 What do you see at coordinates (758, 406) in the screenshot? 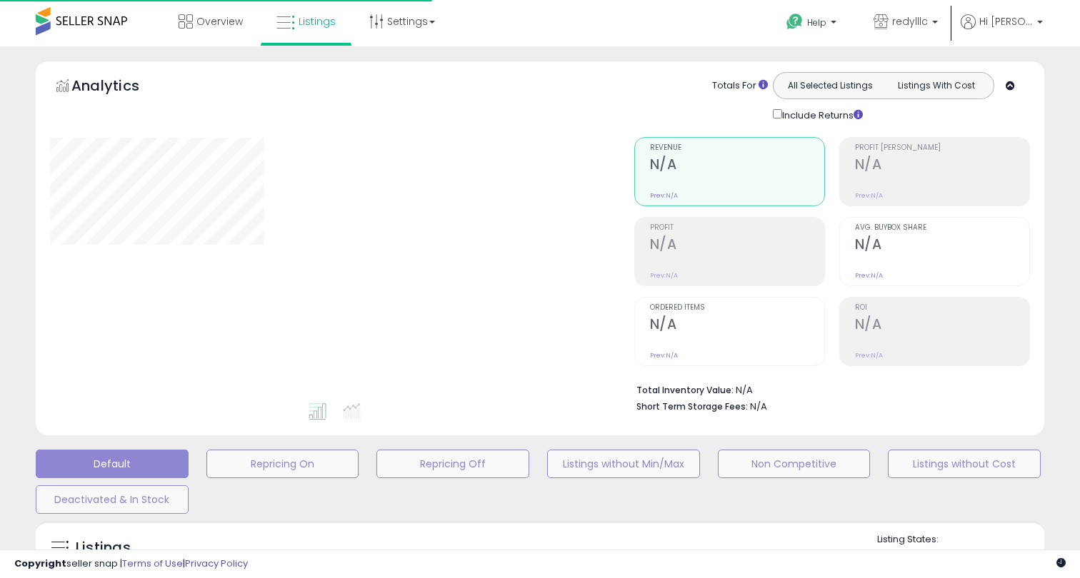
I see `span: N/A` at bounding box center [758, 406].